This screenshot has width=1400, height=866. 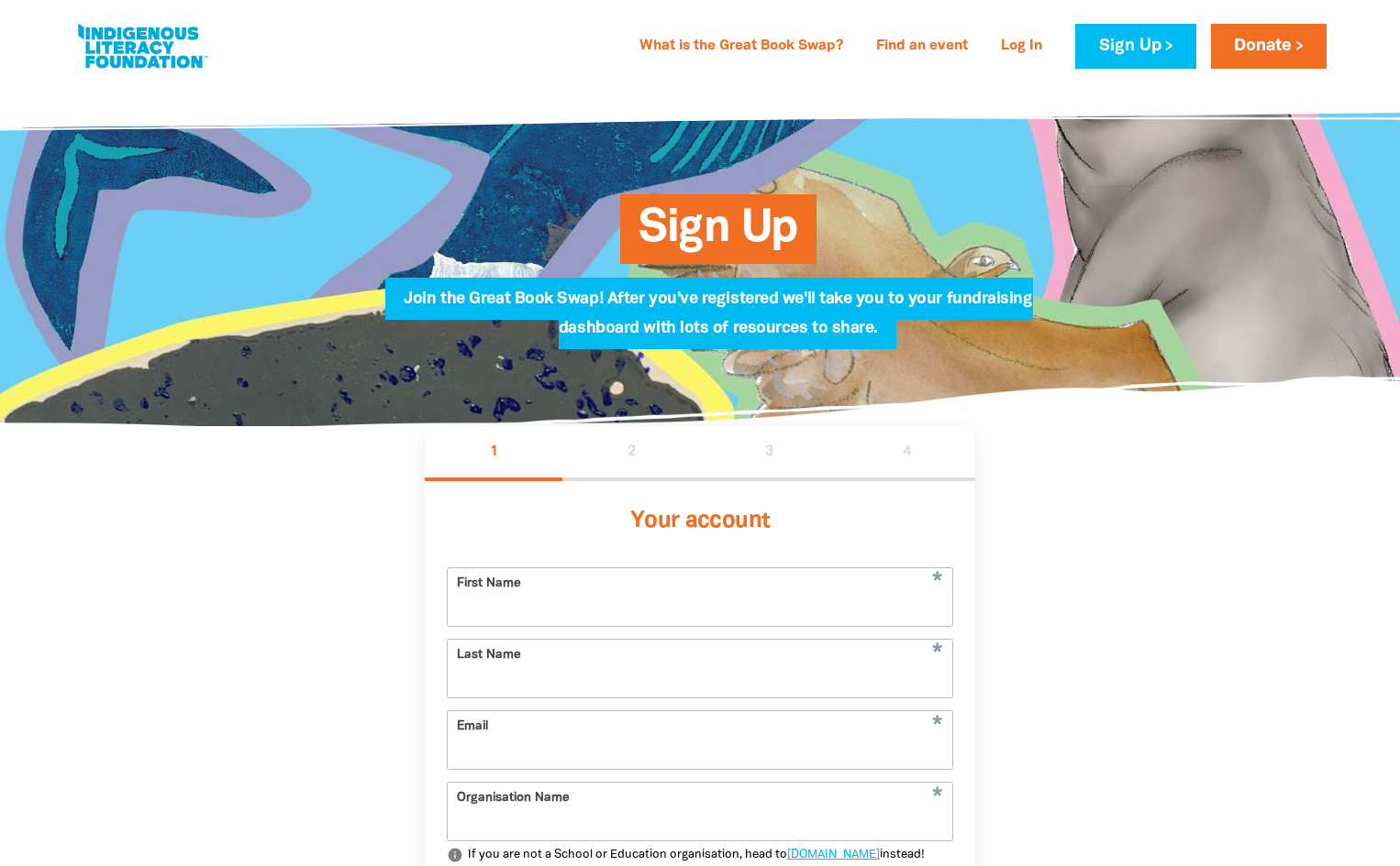 What do you see at coordinates (741, 47) in the screenshot?
I see `a: What is the Great Book Swap?` at bounding box center [741, 47].